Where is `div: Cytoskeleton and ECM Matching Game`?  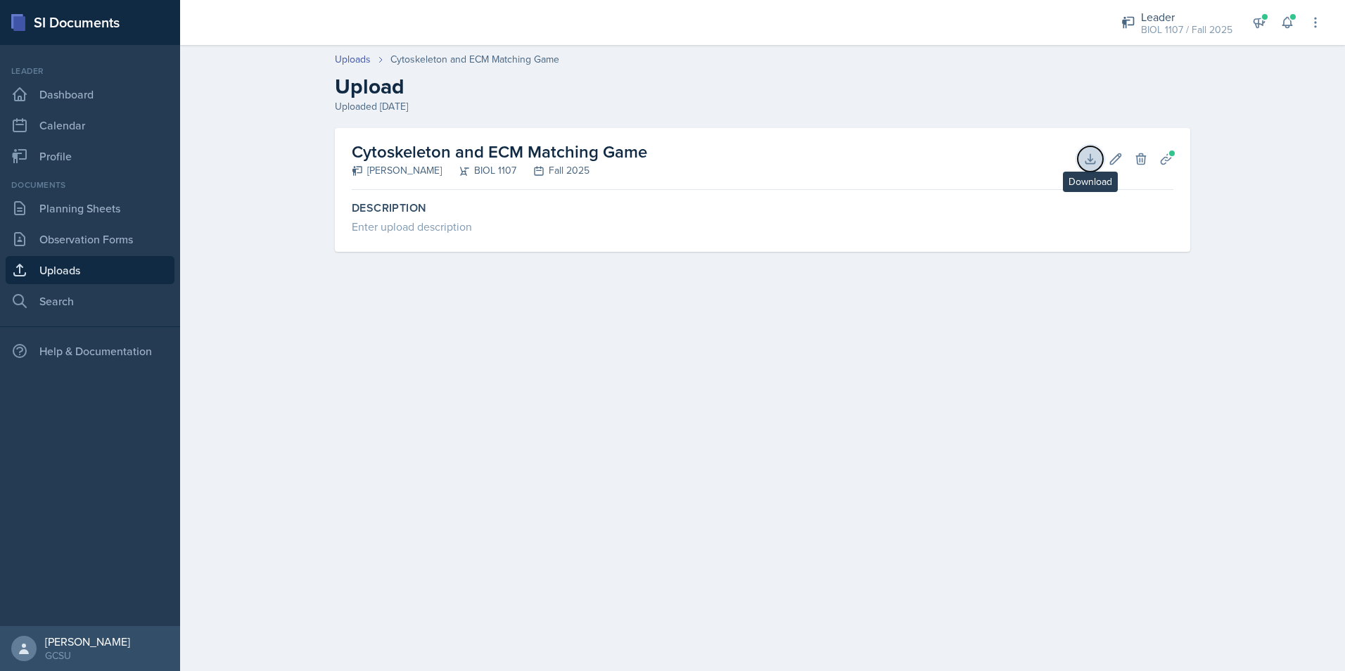 div: Cytoskeleton and ECM Matching Game is located at coordinates (475, 59).